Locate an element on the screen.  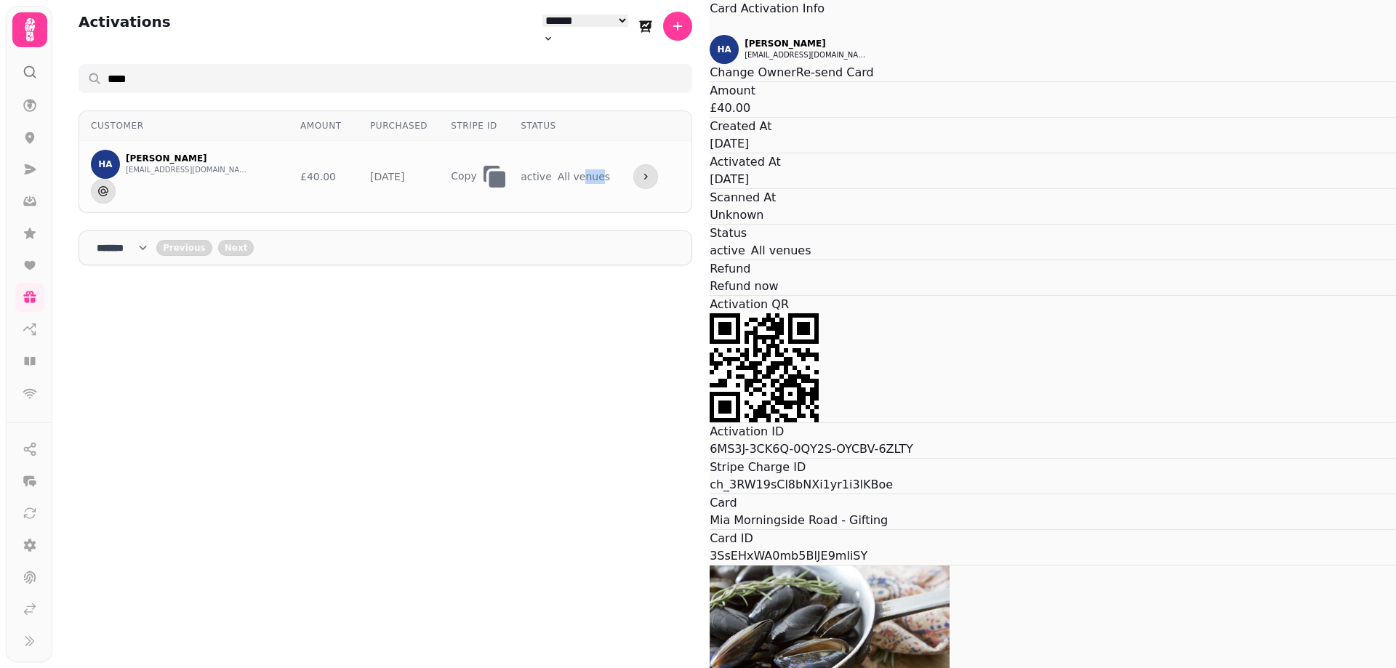
button: Refund now is located at coordinates (744, 286).